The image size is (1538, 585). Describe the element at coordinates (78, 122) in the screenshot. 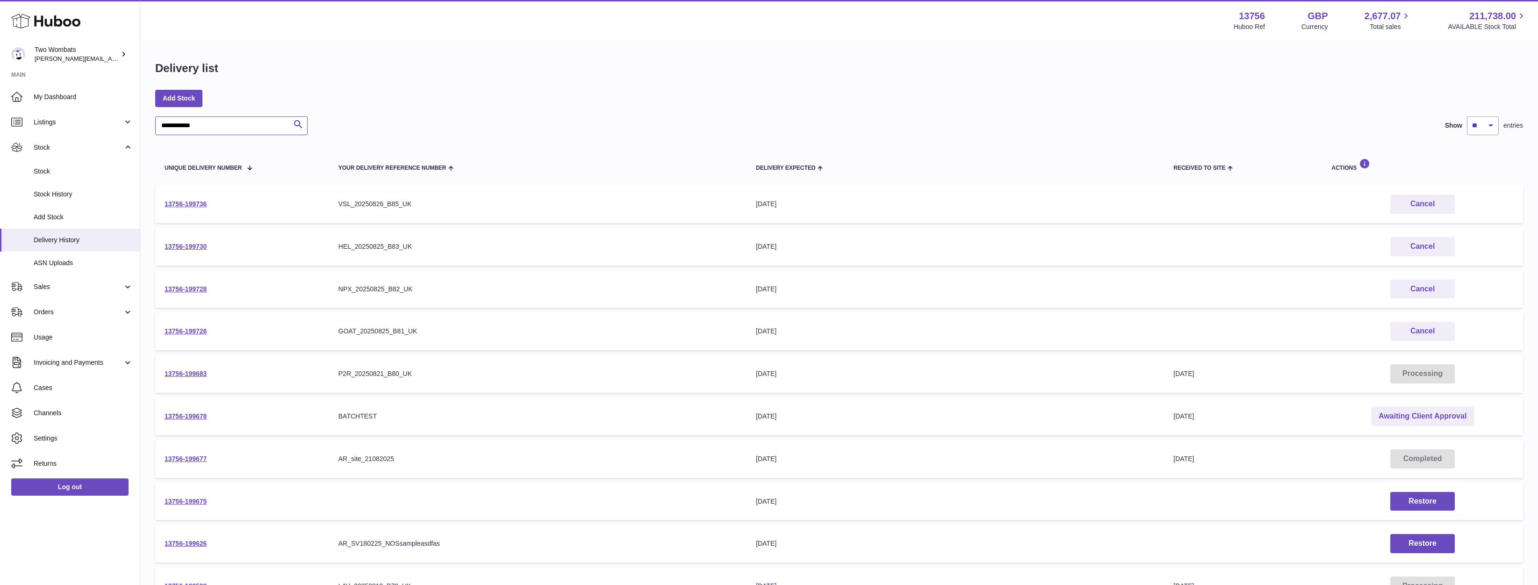

I see `span: Listings` at that location.